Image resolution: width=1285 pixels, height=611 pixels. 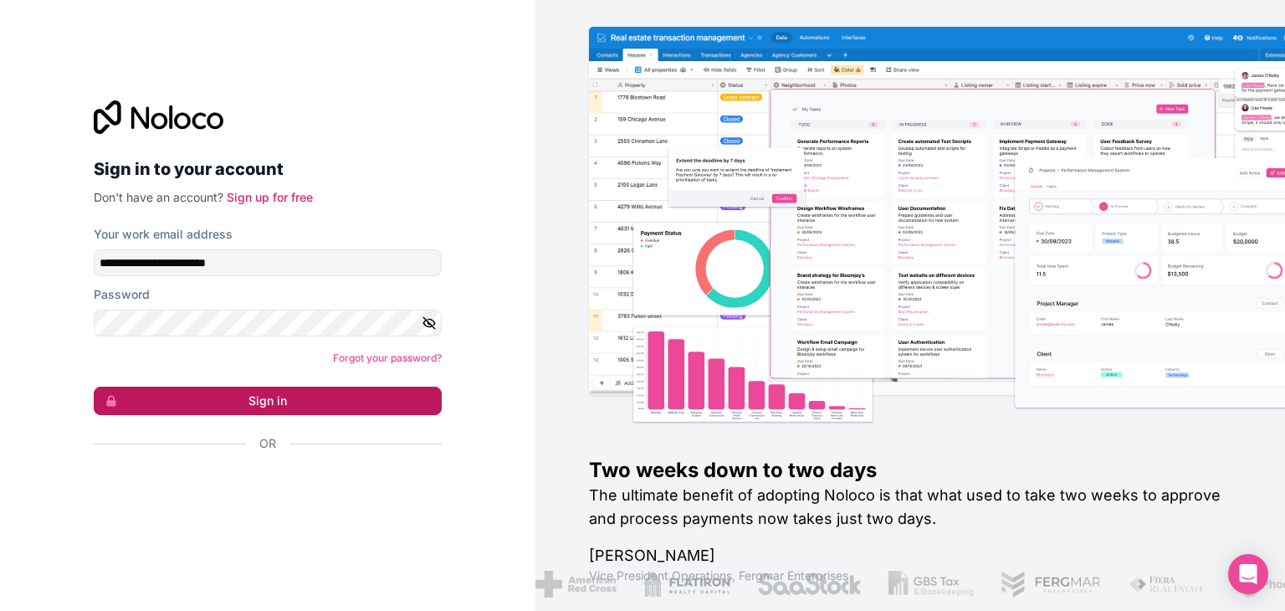 What do you see at coordinates (121, 295) in the screenshot?
I see `label: Password` at bounding box center [121, 295].